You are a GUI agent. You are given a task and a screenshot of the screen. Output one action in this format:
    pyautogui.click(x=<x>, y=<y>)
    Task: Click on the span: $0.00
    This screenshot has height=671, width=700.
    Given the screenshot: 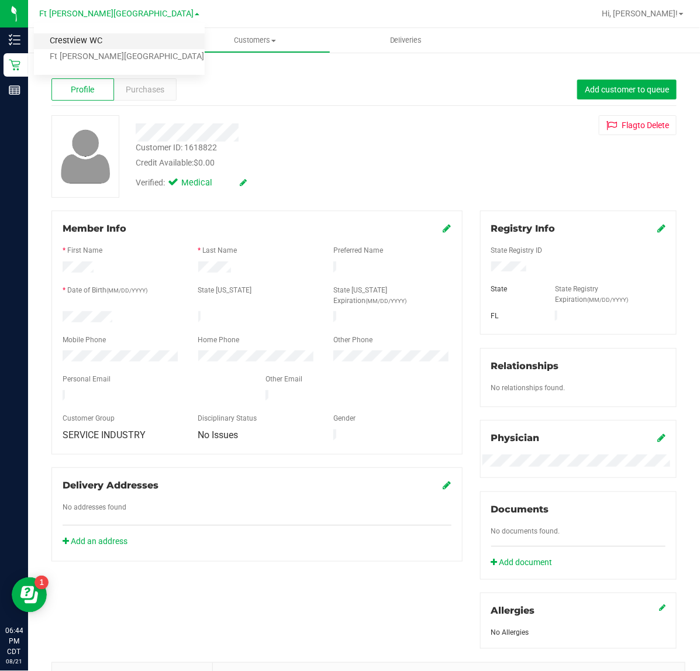 What is the action you would take?
    pyautogui.click(x=204, y=163)
    